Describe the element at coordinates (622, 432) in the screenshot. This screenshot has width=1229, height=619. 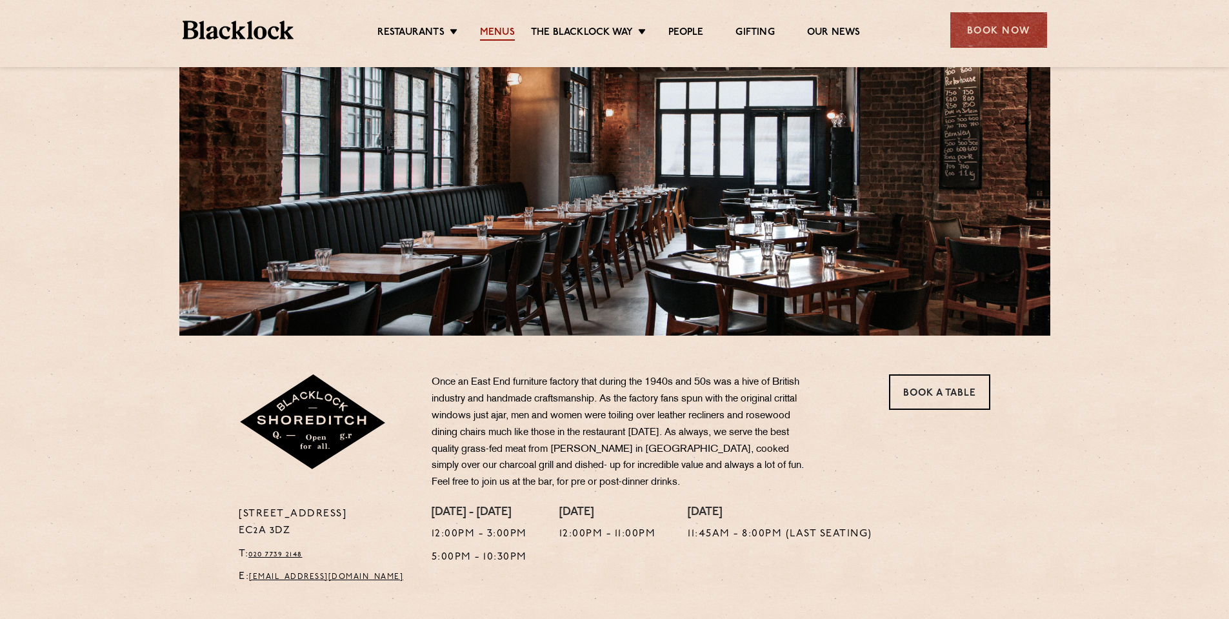
I see `p: Once an East End furniture factory that during the 1940s and 50s was a hive of British industry a...` at that location.